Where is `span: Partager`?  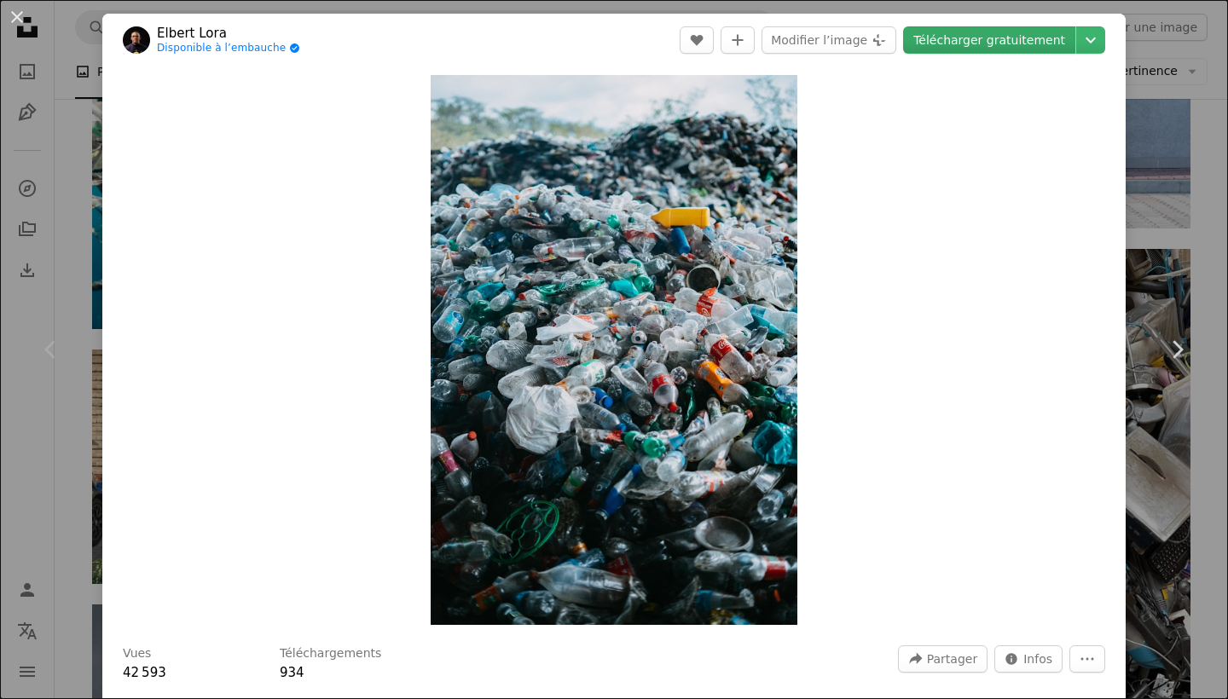 span: Partager is located at coordinates (952, 659).